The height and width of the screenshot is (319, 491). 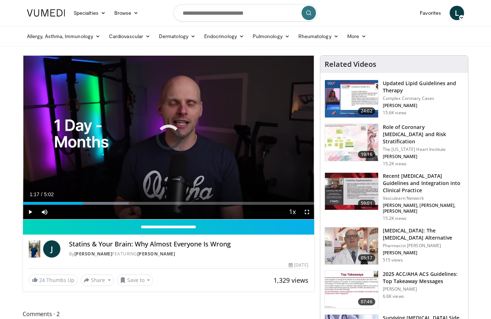 What do you see at coordinates (45, 212) in the screenshot?
I see `button: Mute` at bounding box center [45, 212].